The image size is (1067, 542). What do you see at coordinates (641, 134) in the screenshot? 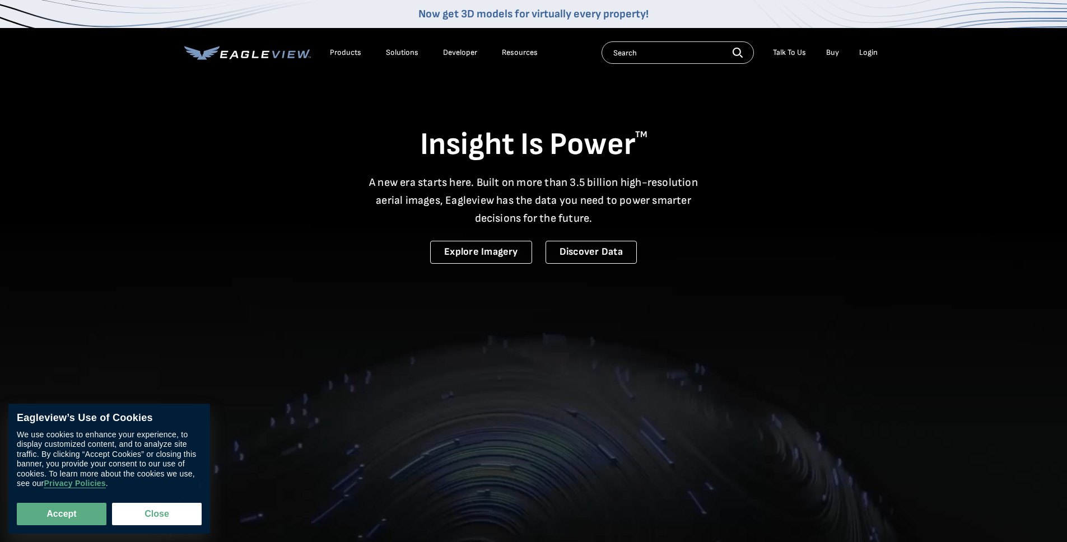
I see `sup: TM` at bounding box center [641, 134].